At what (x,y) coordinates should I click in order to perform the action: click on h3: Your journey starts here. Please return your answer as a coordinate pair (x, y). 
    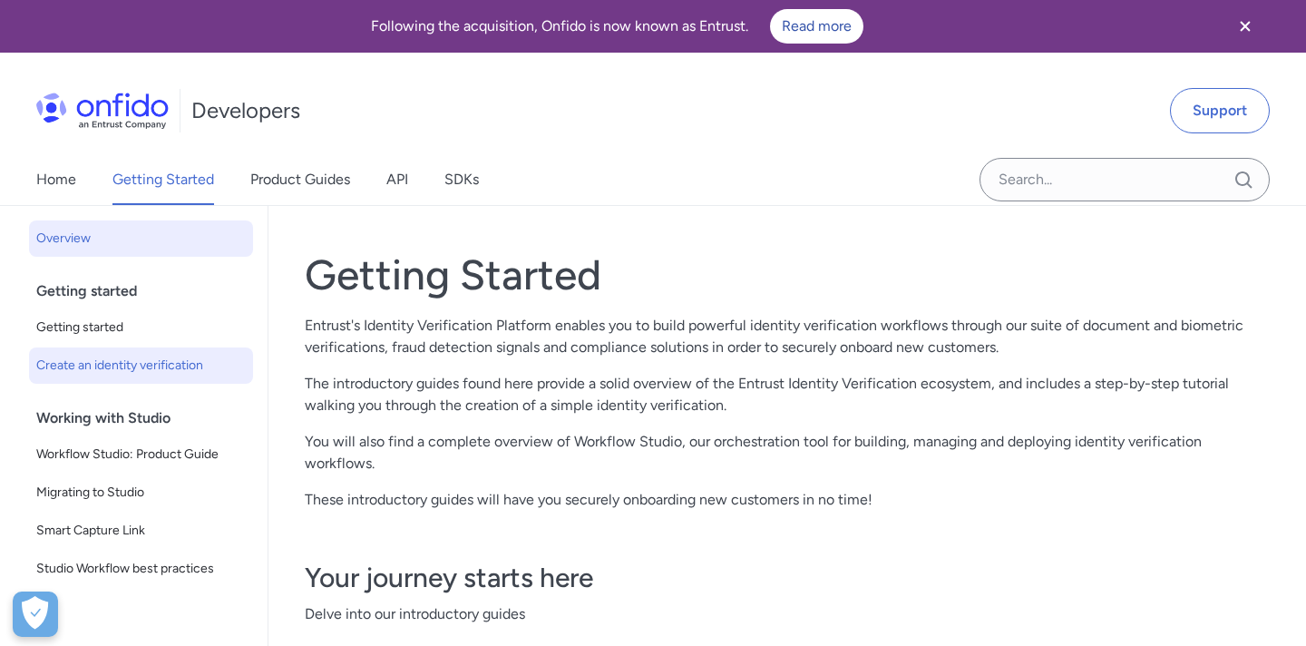
    Looking at the image, I should click on (787, 578).